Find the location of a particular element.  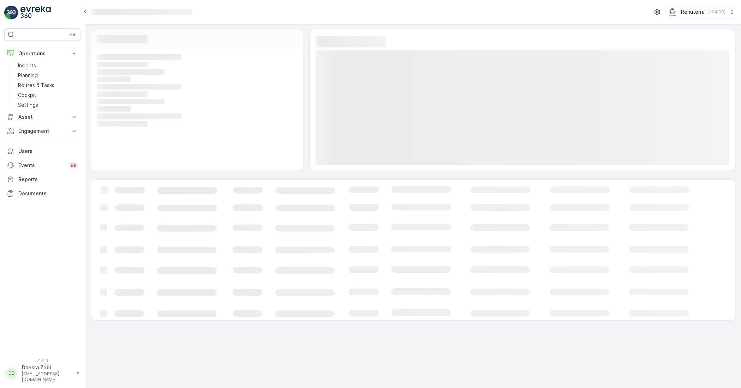

p: Documents is located at coordinates (48, 194).